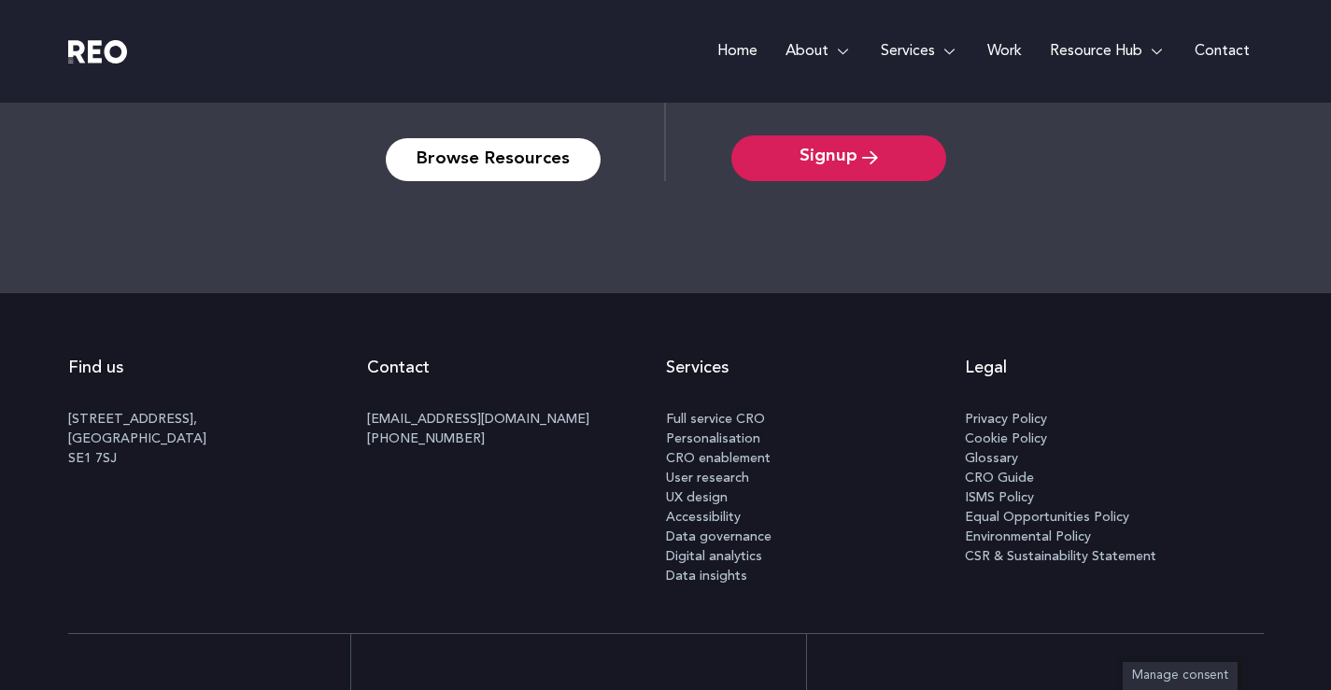 Image resolution: width=1331 pixels, height=690 pixels. What do you see at coordinates (714, 557) in the screenshot?
I see `span: Digital analytics` at bounding box center [714, 557].